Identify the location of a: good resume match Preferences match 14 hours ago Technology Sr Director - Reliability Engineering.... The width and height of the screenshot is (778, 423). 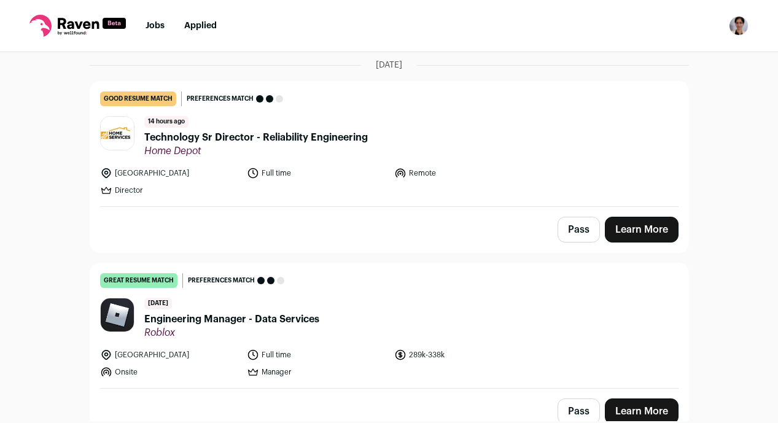
(389, 144).